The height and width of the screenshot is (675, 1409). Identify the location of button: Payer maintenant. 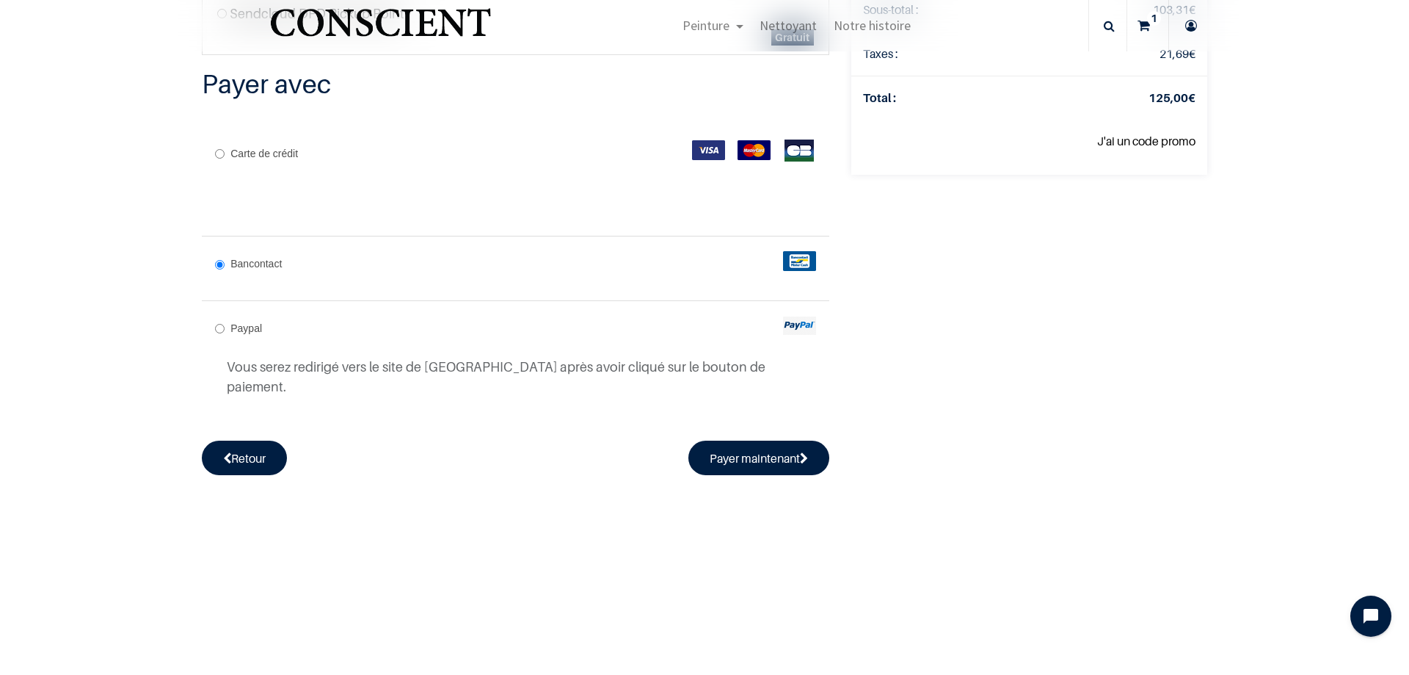
(759, 457).